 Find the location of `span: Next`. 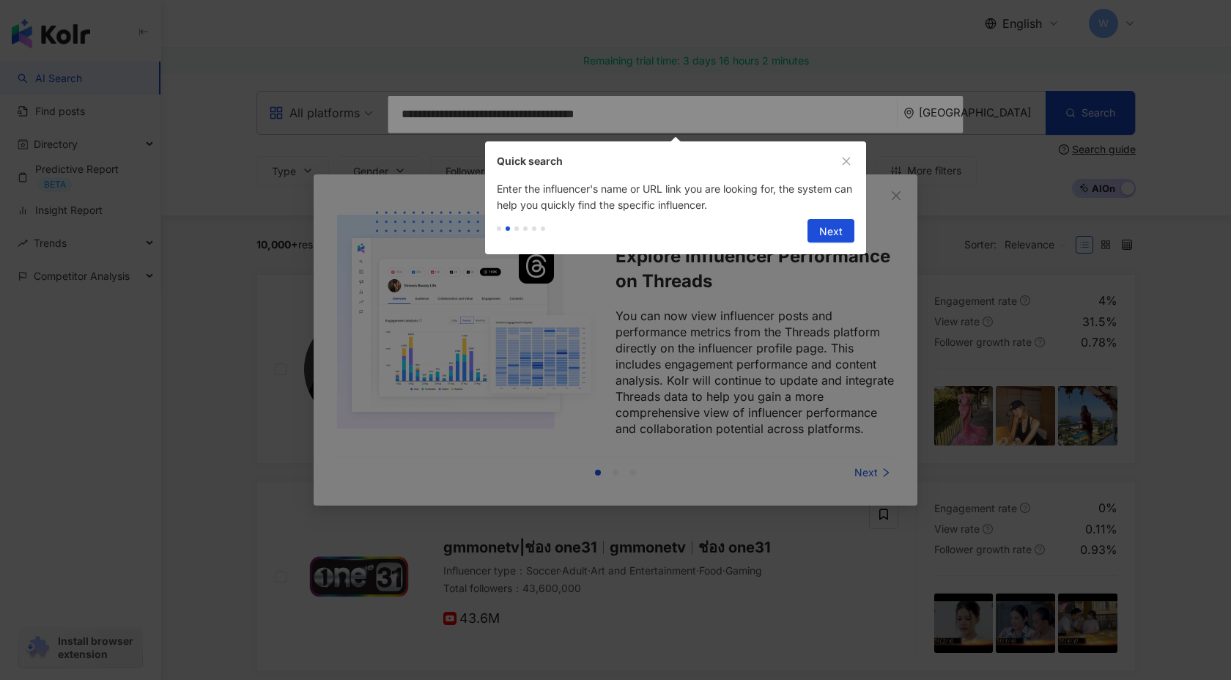

span: Next is located at coordinates (831, 232).